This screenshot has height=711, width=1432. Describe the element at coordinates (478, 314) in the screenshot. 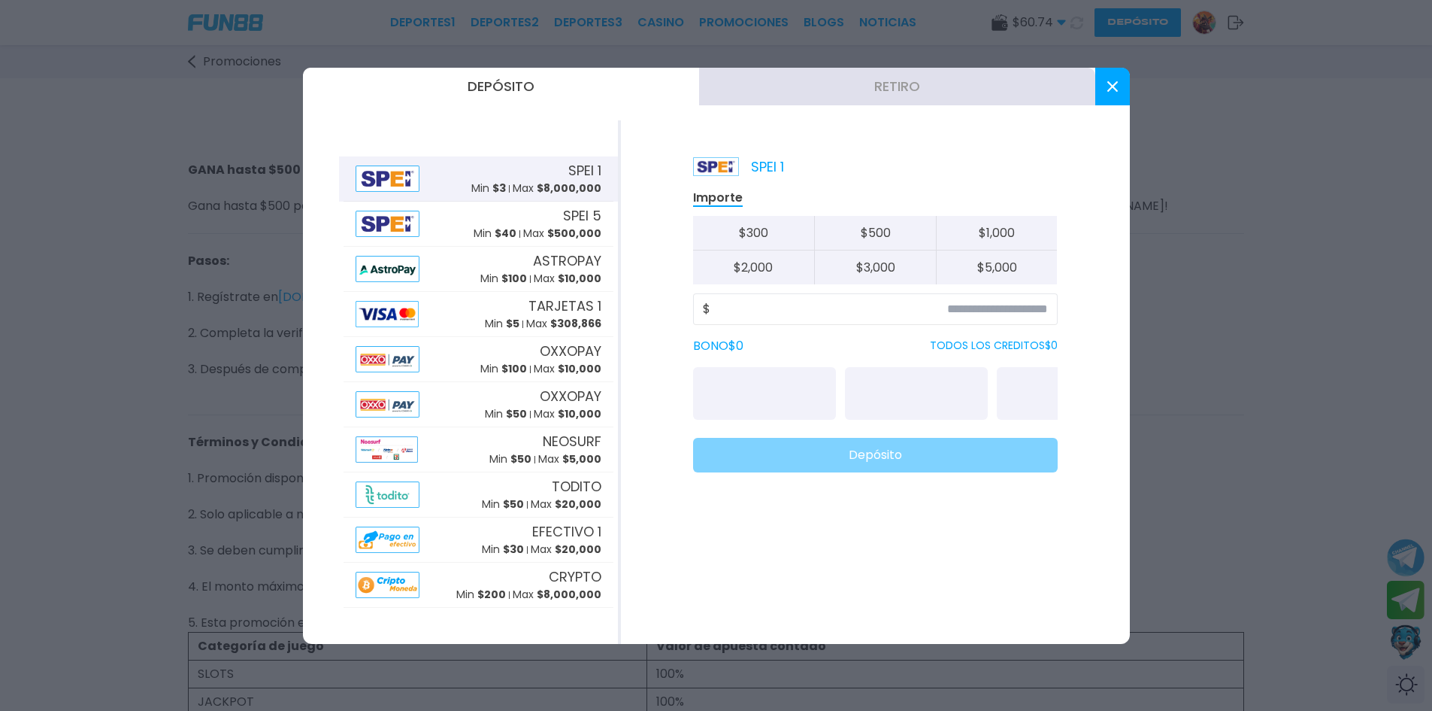

I see `button: AlipayTARJETAS 1Min $5Max $308,866` at that location.